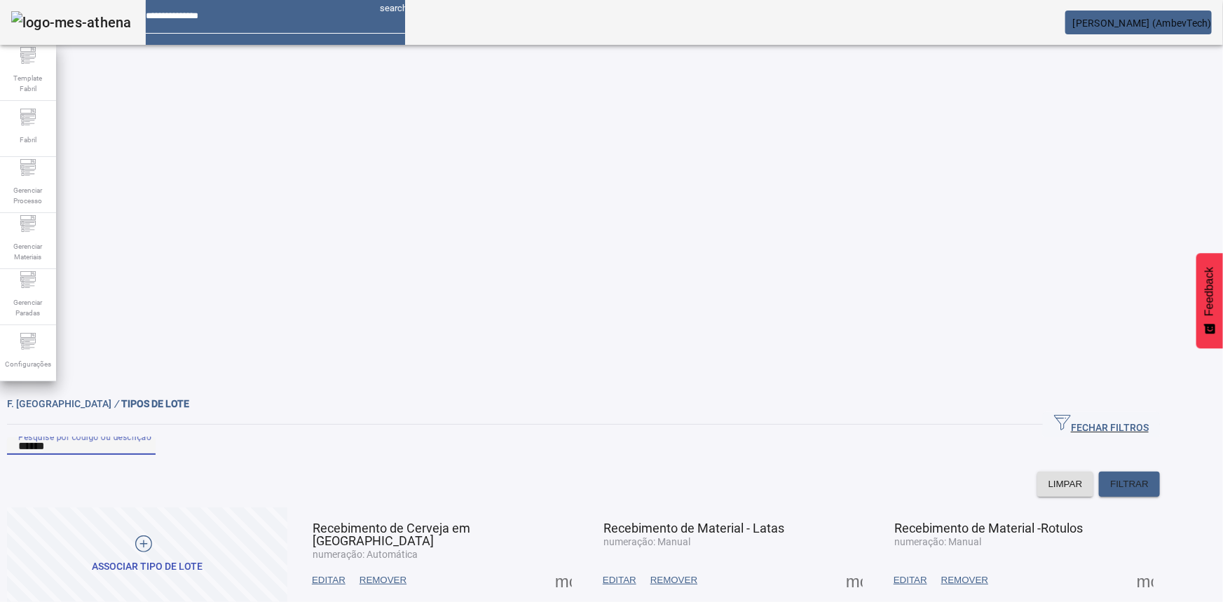 The width and height of the screenshot is (1223, 602). What do you see at coordinates (28, 83) in the screenshot?
I see `span: Template Fabril` at bounding box center [28, 83].